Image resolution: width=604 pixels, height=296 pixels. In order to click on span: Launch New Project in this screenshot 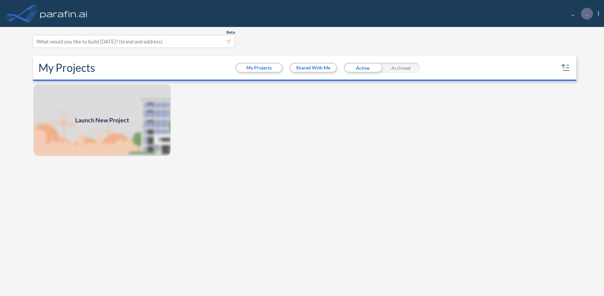, I will do `click(102, 120)`.